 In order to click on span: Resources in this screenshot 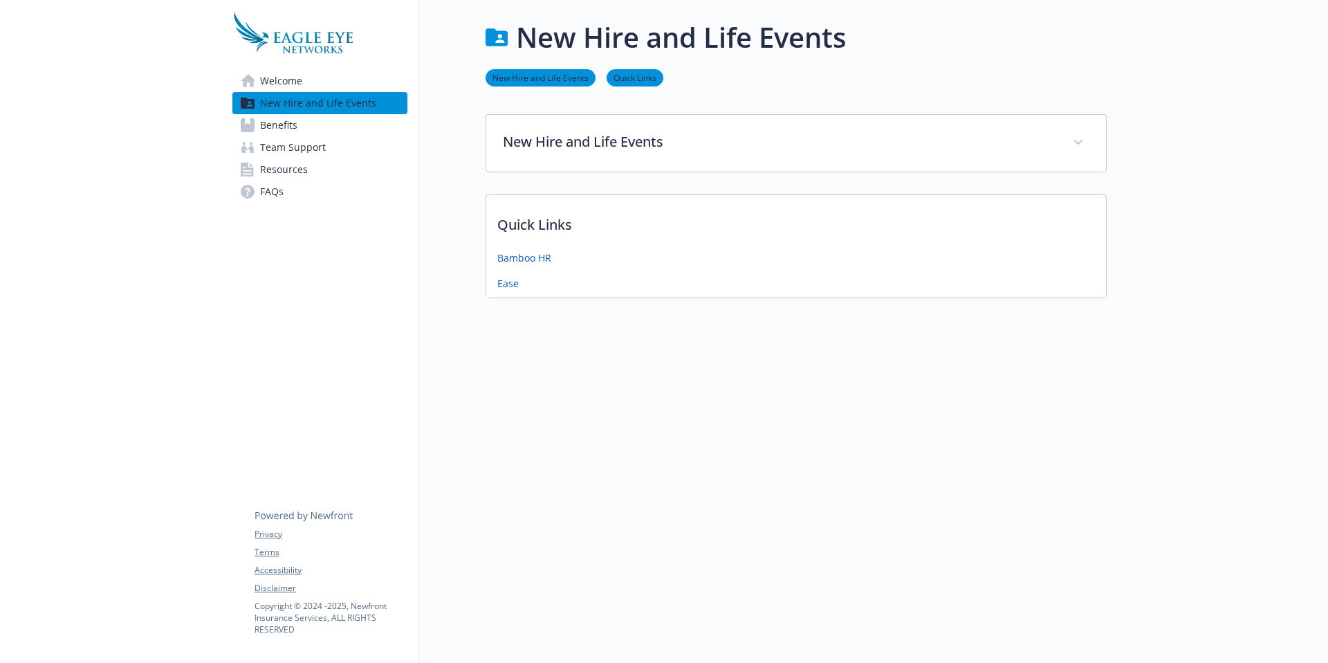, I will do `click(284, 169)`.